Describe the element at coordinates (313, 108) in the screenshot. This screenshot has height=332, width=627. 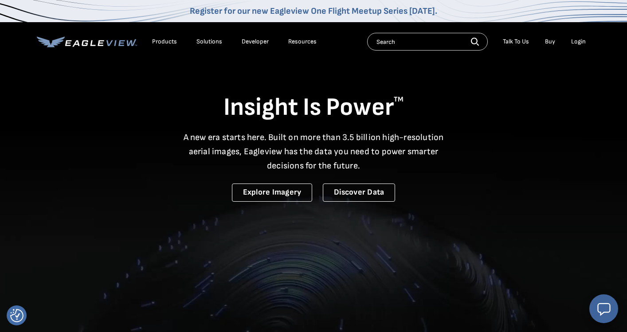
I see `h1: Insight Is Power` at that location.